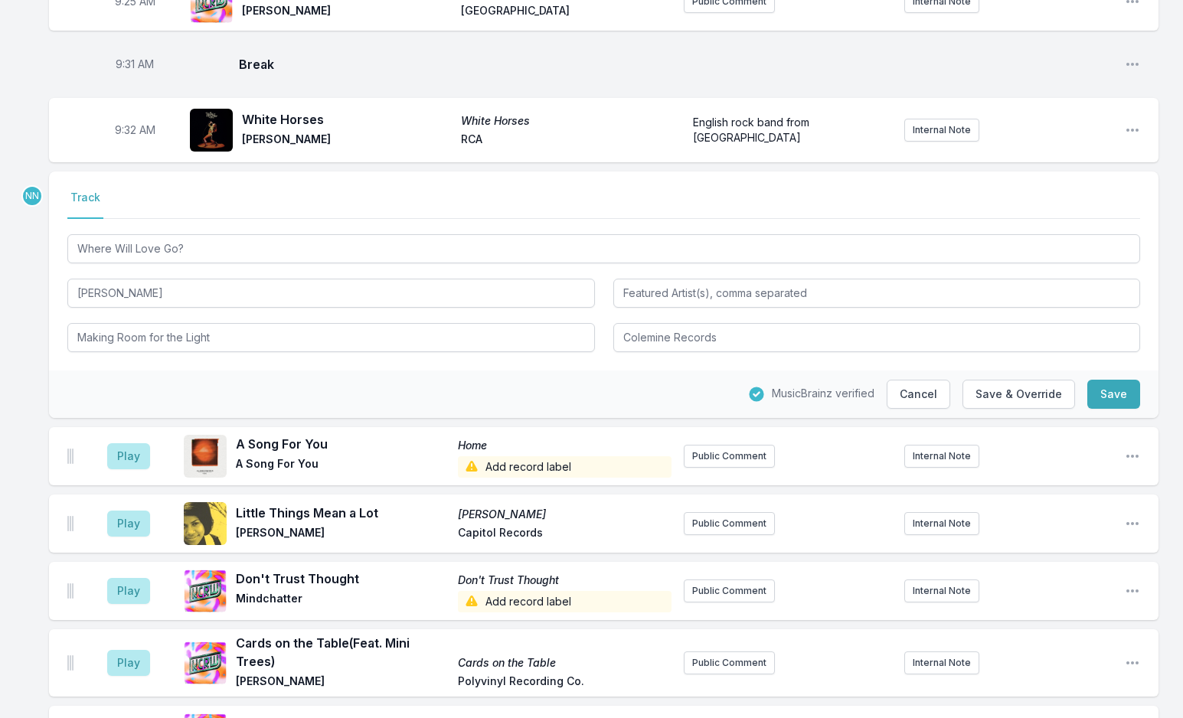  Describe the element at coordinates (1019, 394) in the screenshot. I see `button: Save & Override` at that location.